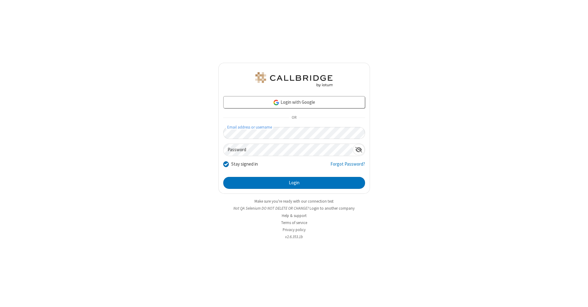 This screenshot has width=588, height=307. I want to click on li: v2.6.353.1b, so click(294, 237).